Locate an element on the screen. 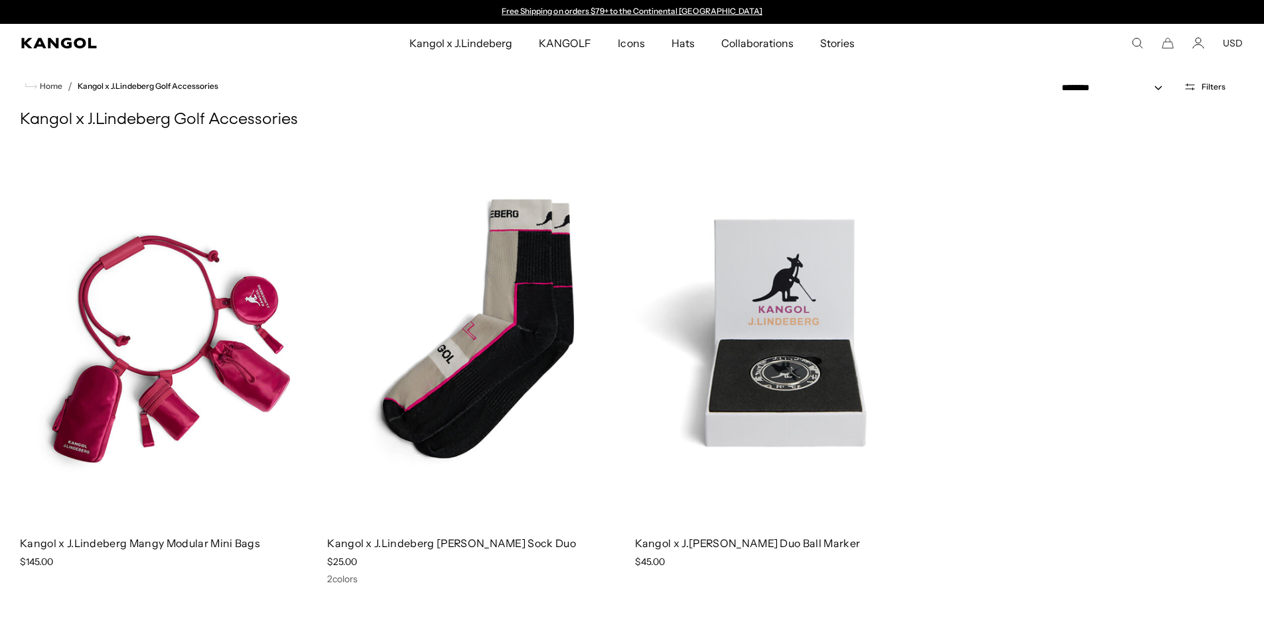  a: Icons is located at coordinates (631, 43).